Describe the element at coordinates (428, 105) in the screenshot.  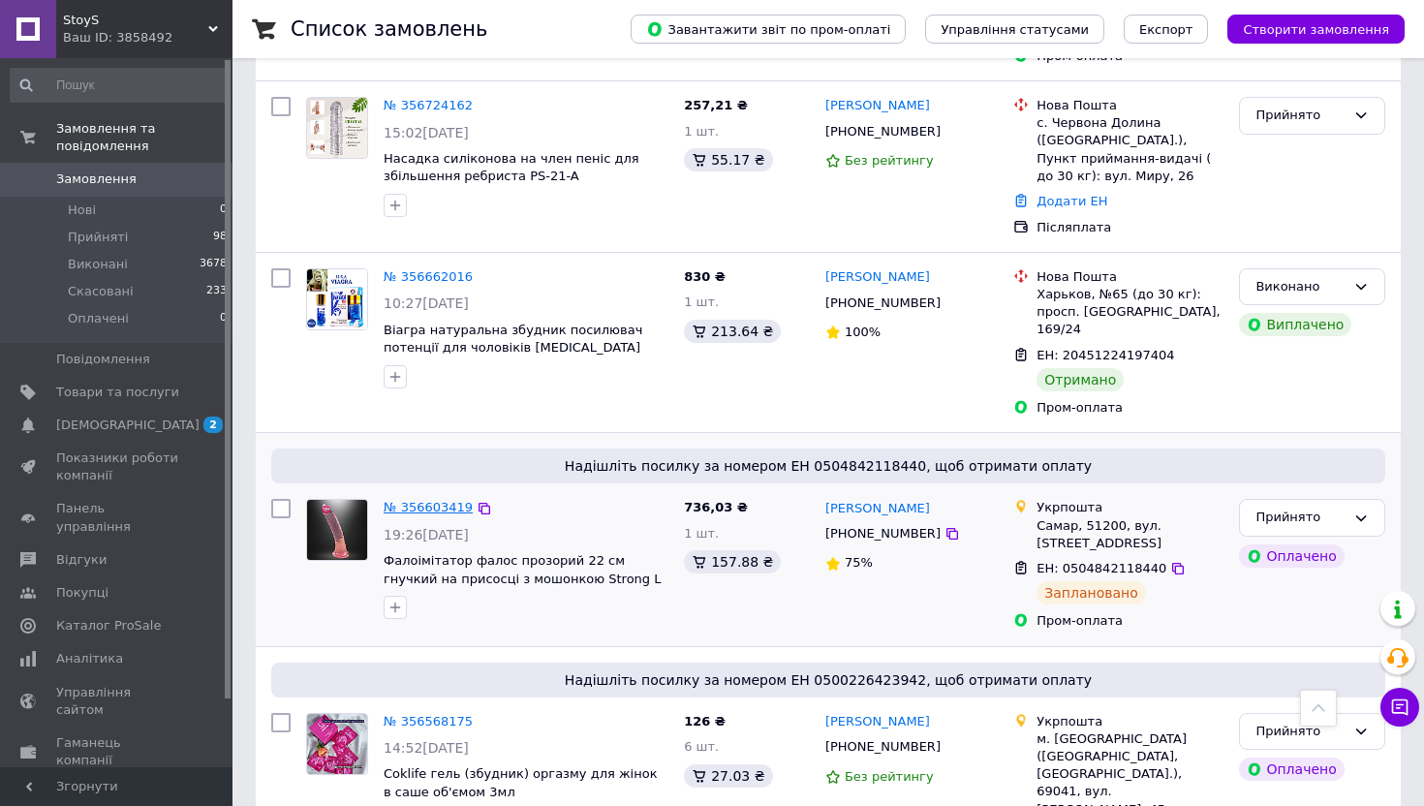
I see `a: № 356724162` at that location.